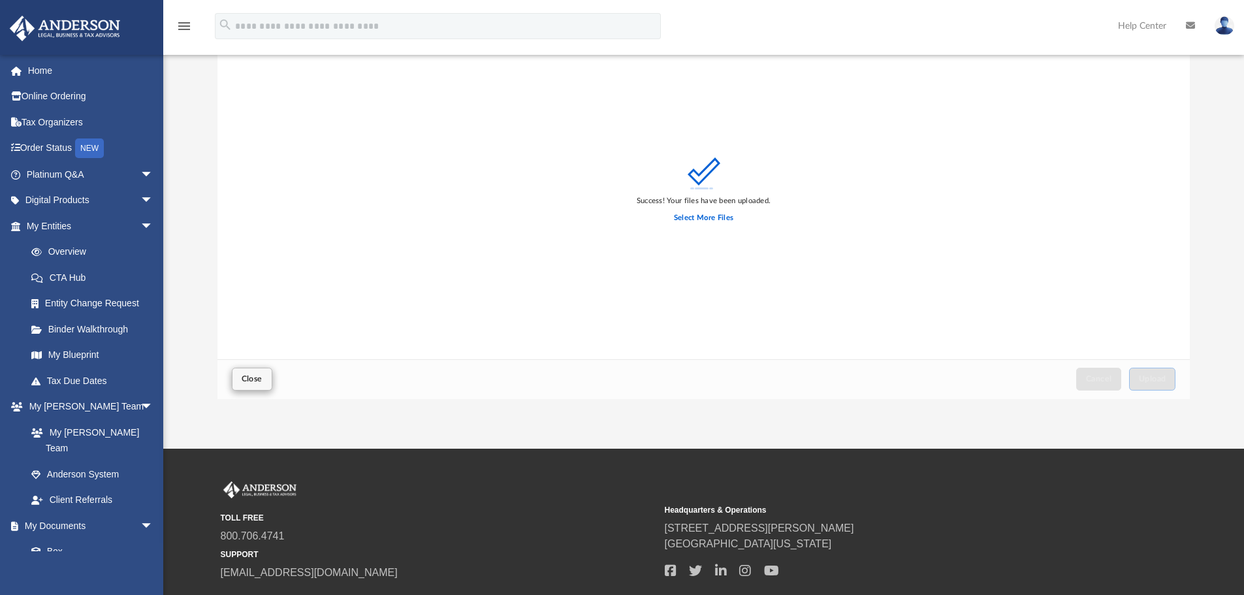  Describe the element at coordinates (253, 536) in the screenshot. I see `a: 800.706.4741` at that location.